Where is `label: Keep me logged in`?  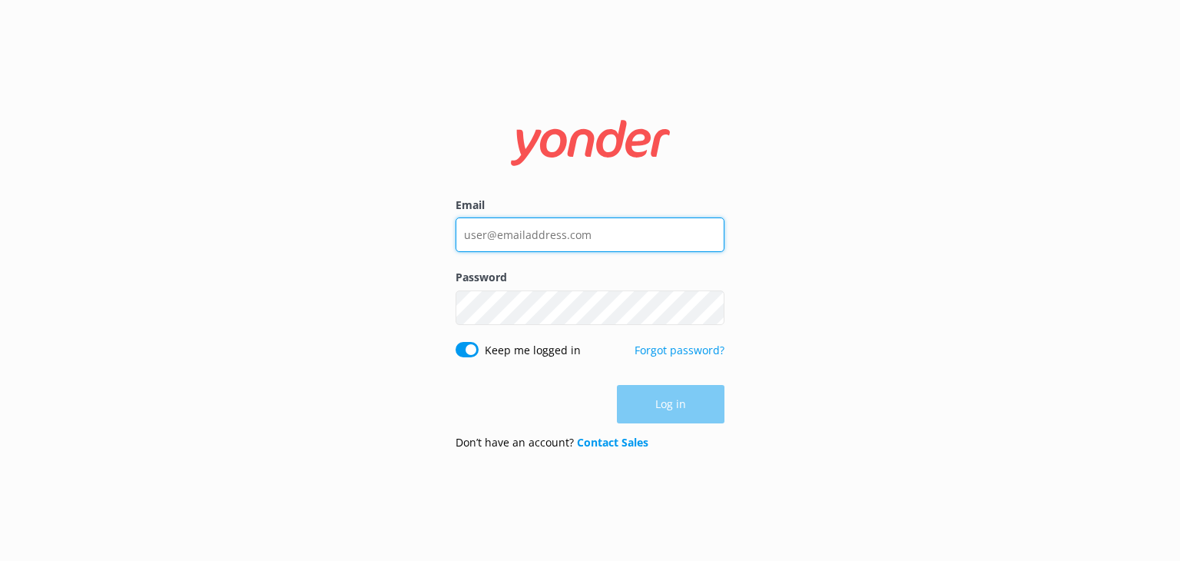 label: Keep me logged in is located at coordinates (532, 350).